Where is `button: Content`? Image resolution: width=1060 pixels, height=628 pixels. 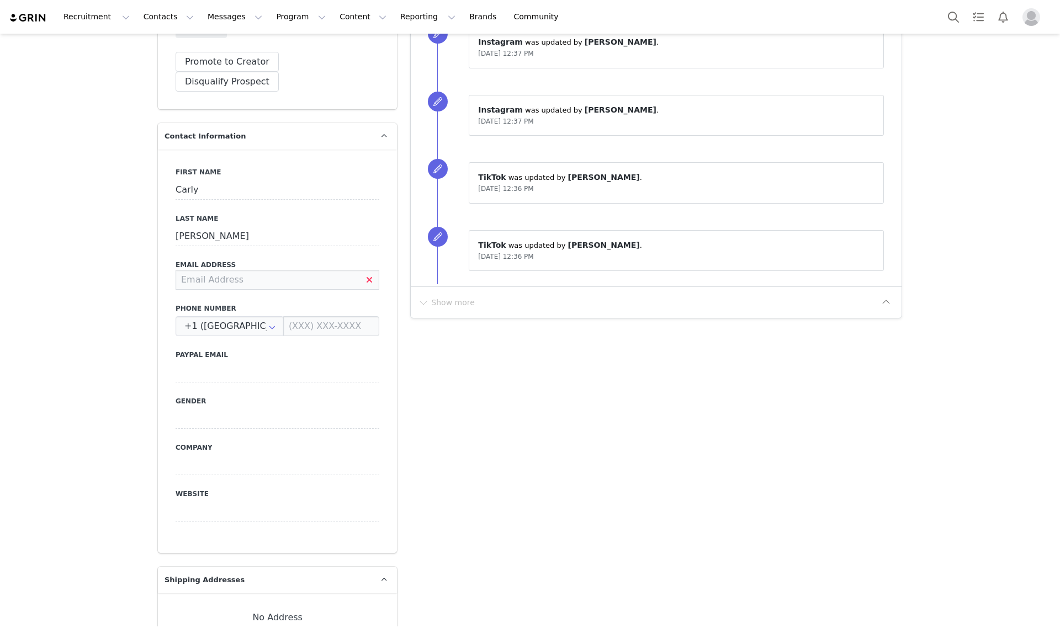 button: Content is located at coordinates (363, 17).